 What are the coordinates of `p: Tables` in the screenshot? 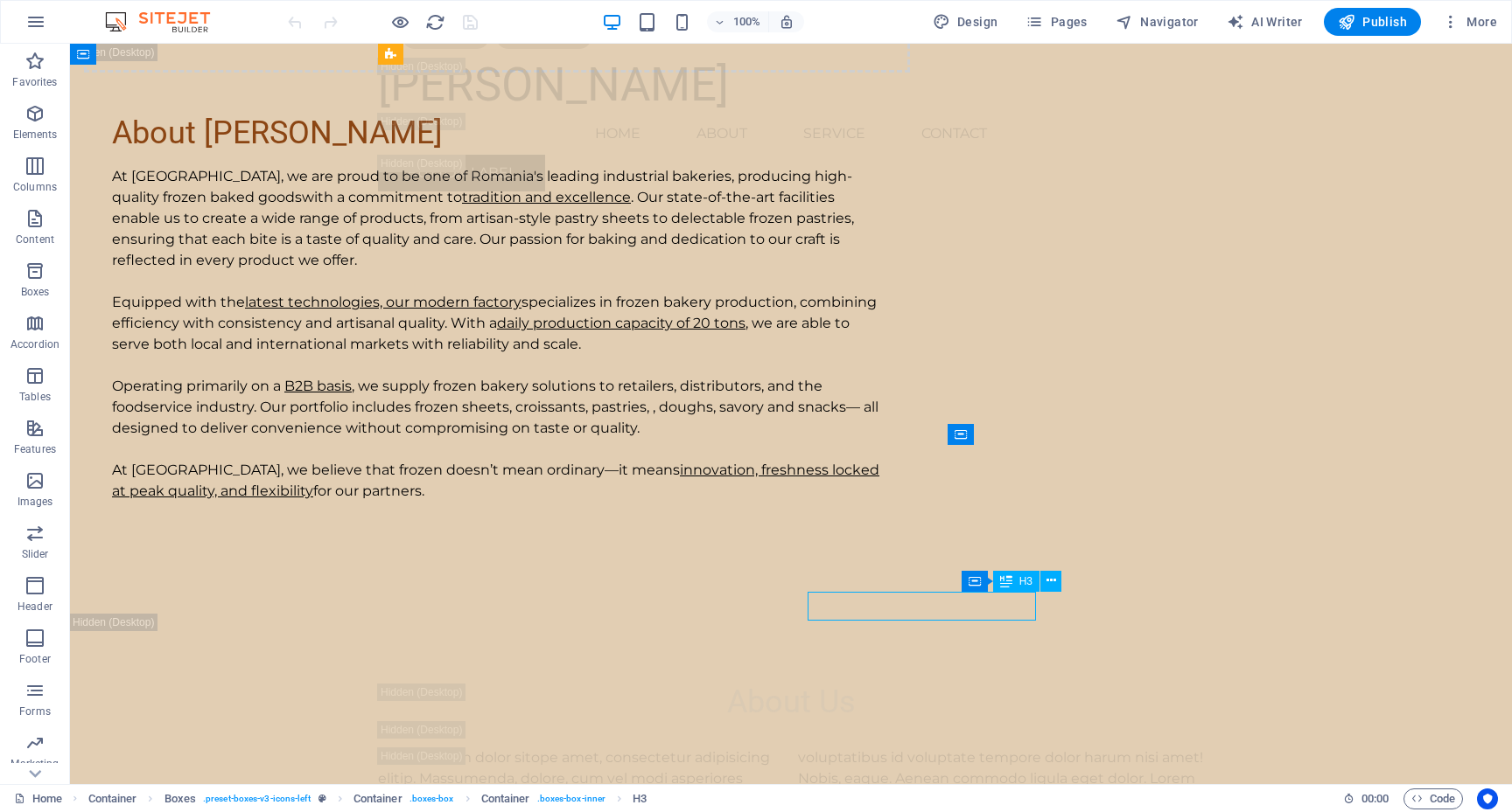 It's located at (35, 397).